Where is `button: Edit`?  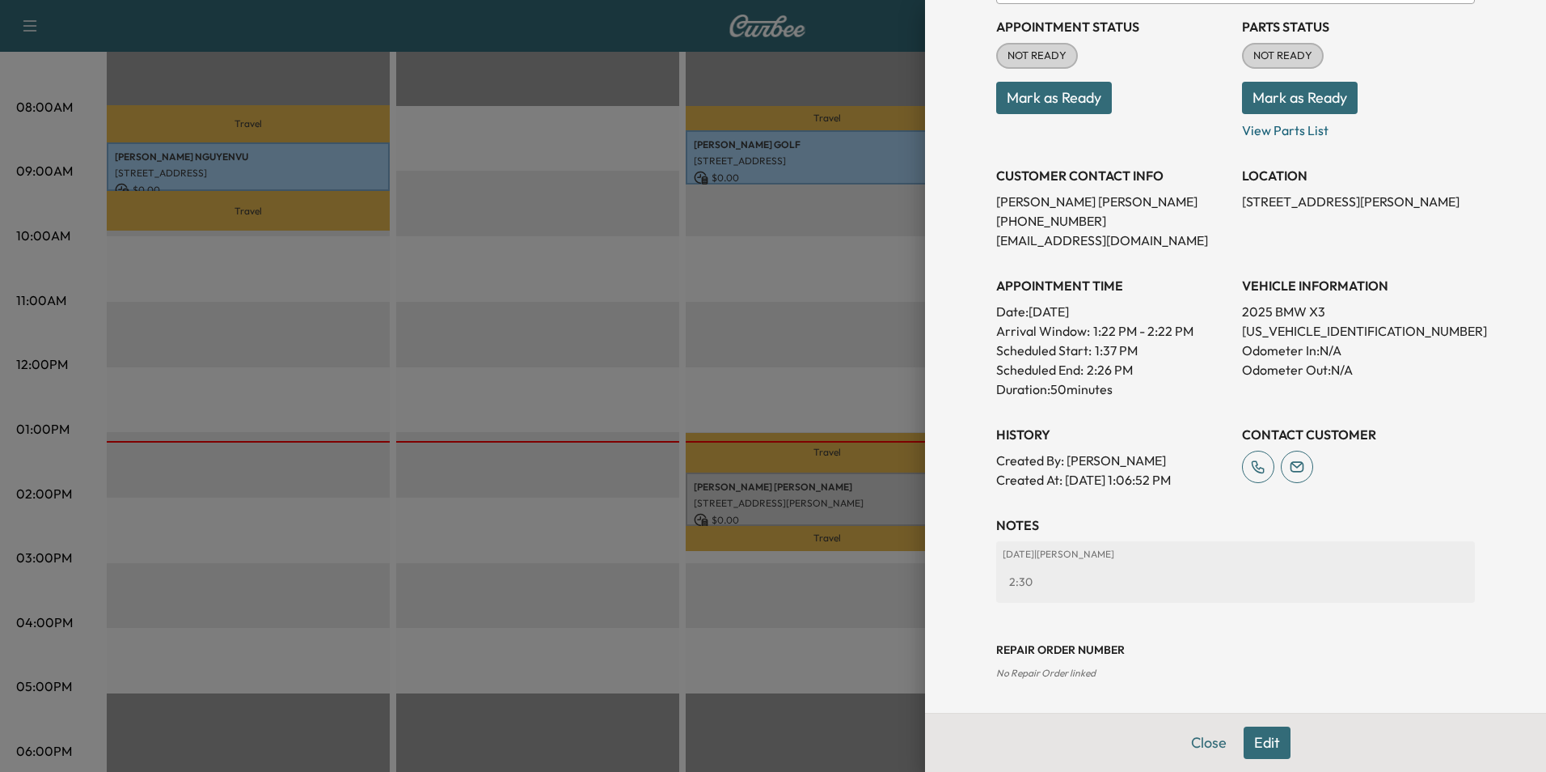
button: Edit is located at coordinates (1267, 742).